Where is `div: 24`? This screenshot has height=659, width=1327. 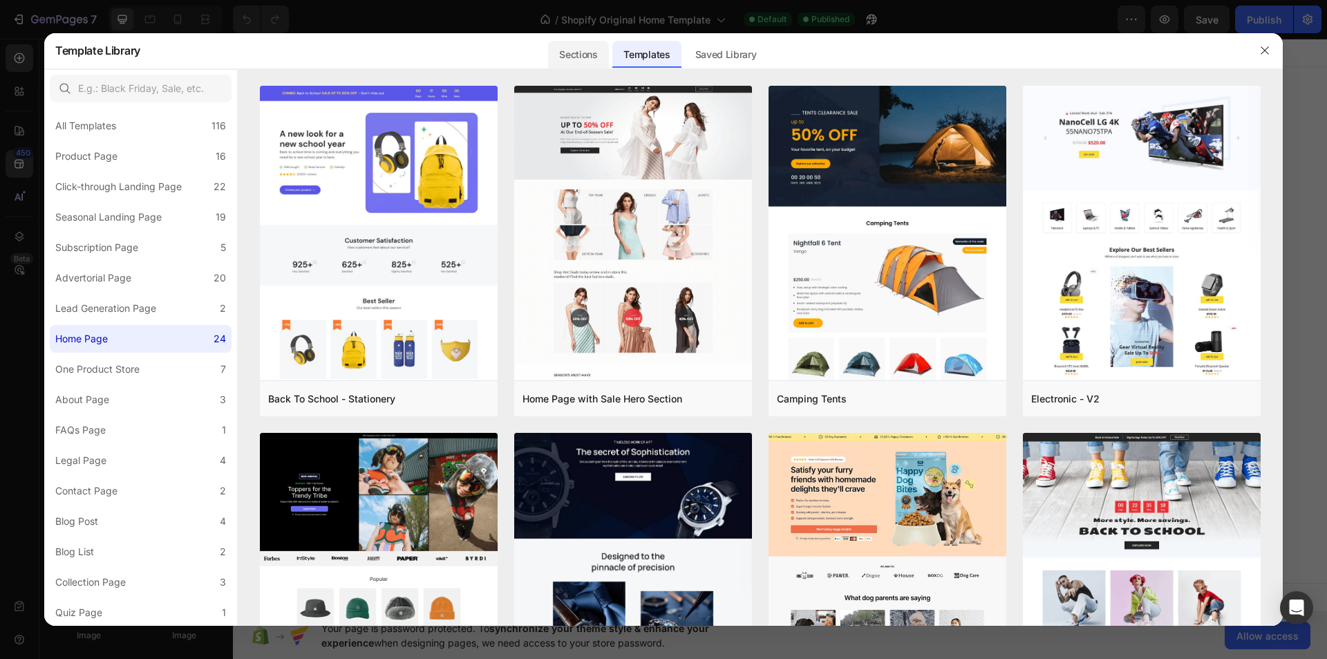 div: 24 is located at coordinates (220, 339).